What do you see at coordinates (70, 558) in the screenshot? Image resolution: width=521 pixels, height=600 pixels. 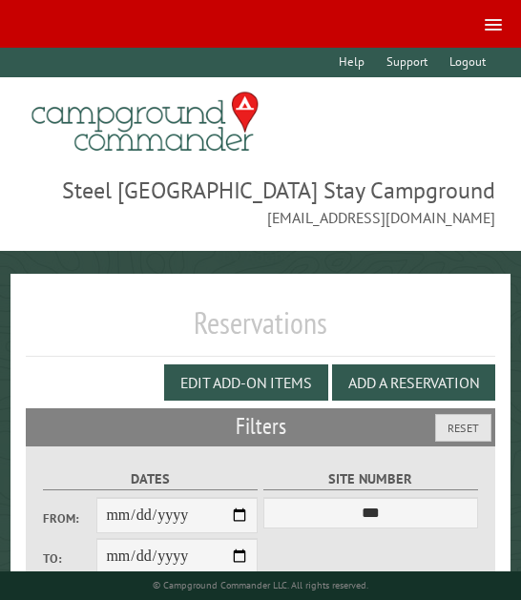 I see `label: To:` at bounding box center [70, 558].